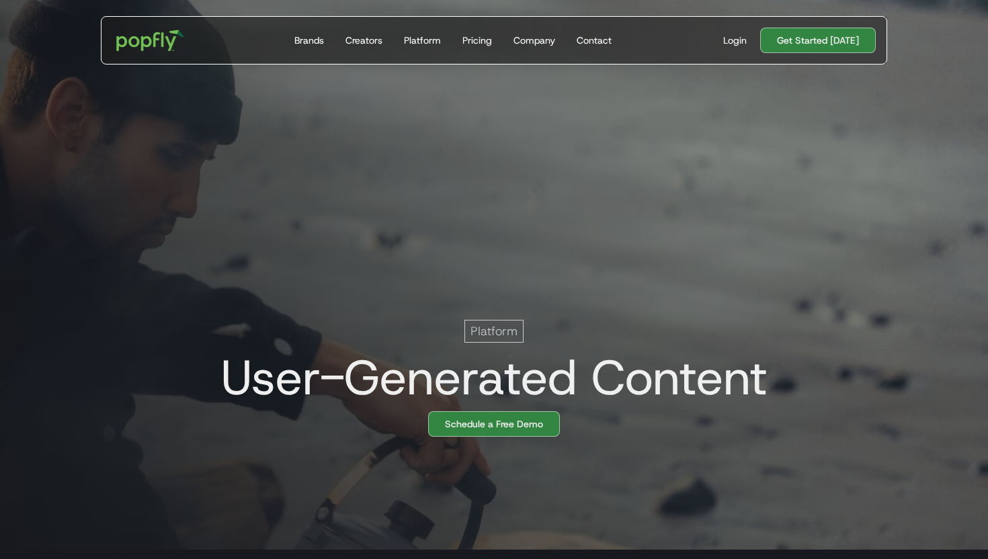 Image resolution: width=988 pixels, height=559 pixels. What do you see at coordinates (364, 40) in the screenshot?
I see `div: Creators` at bounding box center [364, 40].